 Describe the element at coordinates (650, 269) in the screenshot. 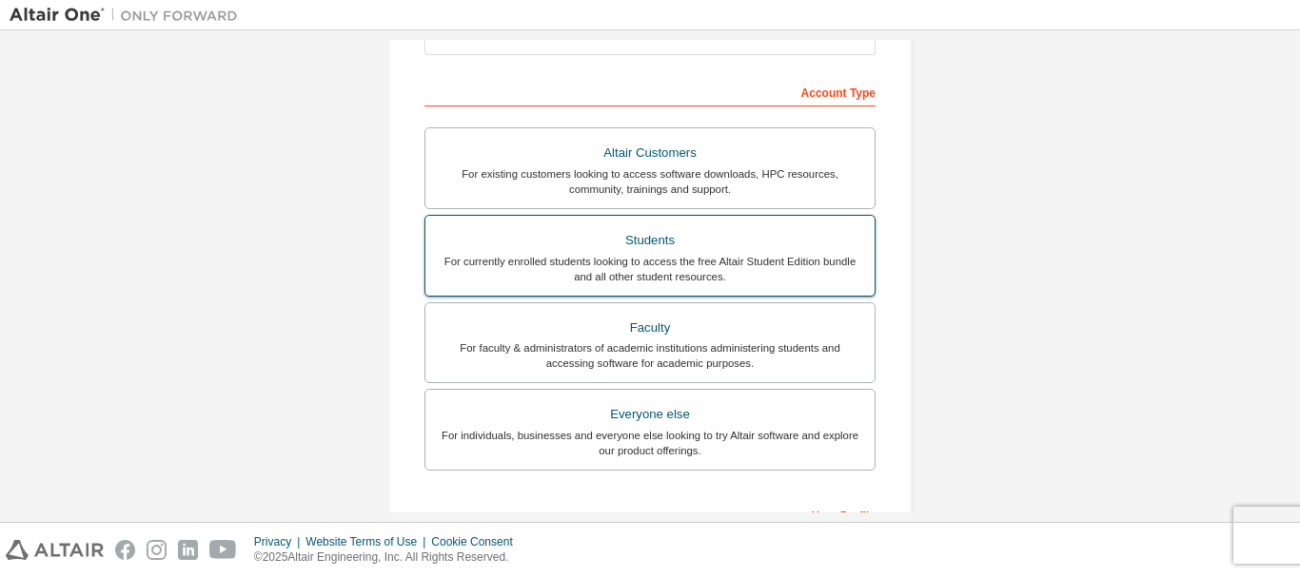

I see `div: For currently enrolled students looking to access the free Altair Student Edition bundle and all ...` at that location.